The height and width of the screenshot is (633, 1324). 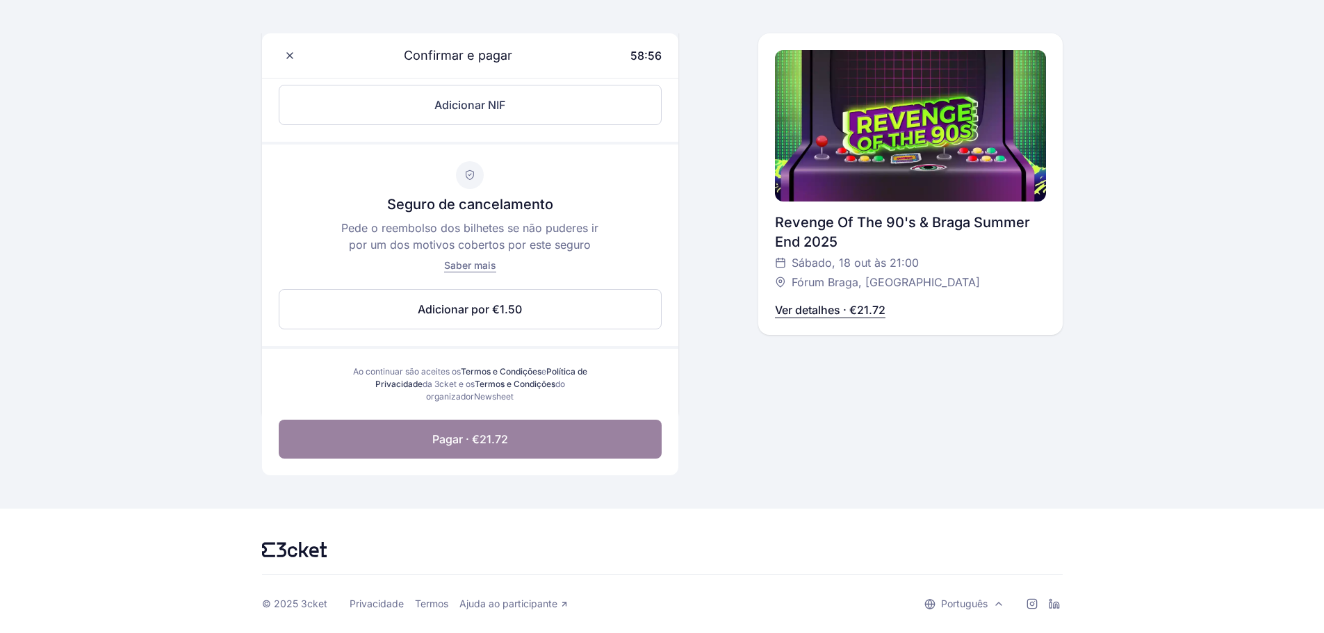 What do you see at coordinates (450, 56) in the screenshot?
I see `span: Confirmar e pagar` at bounding box center [450, 56].